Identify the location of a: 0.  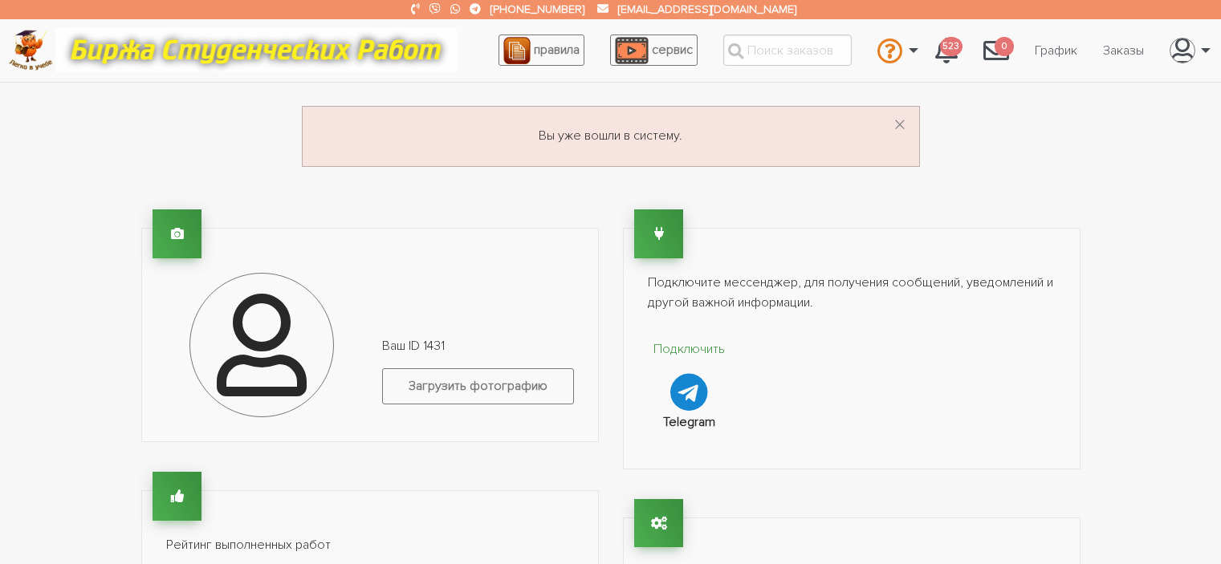
(996, 51).